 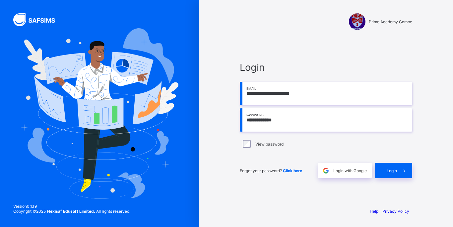 I want to click on a: Help, so click(x=374, y=211).